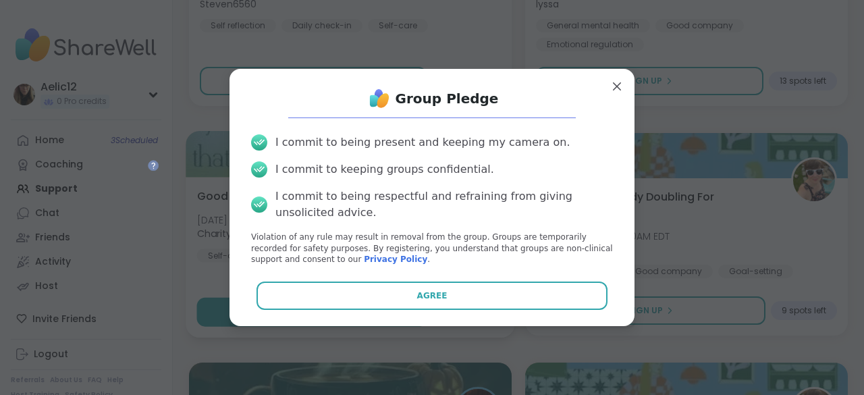  What do you see at coordinates (432, 248) in the screenshot?
I see `p: Violation of any rule may result in removal from the group. Groups are temporarily recorded for s...` at bounding box center [432, 248].